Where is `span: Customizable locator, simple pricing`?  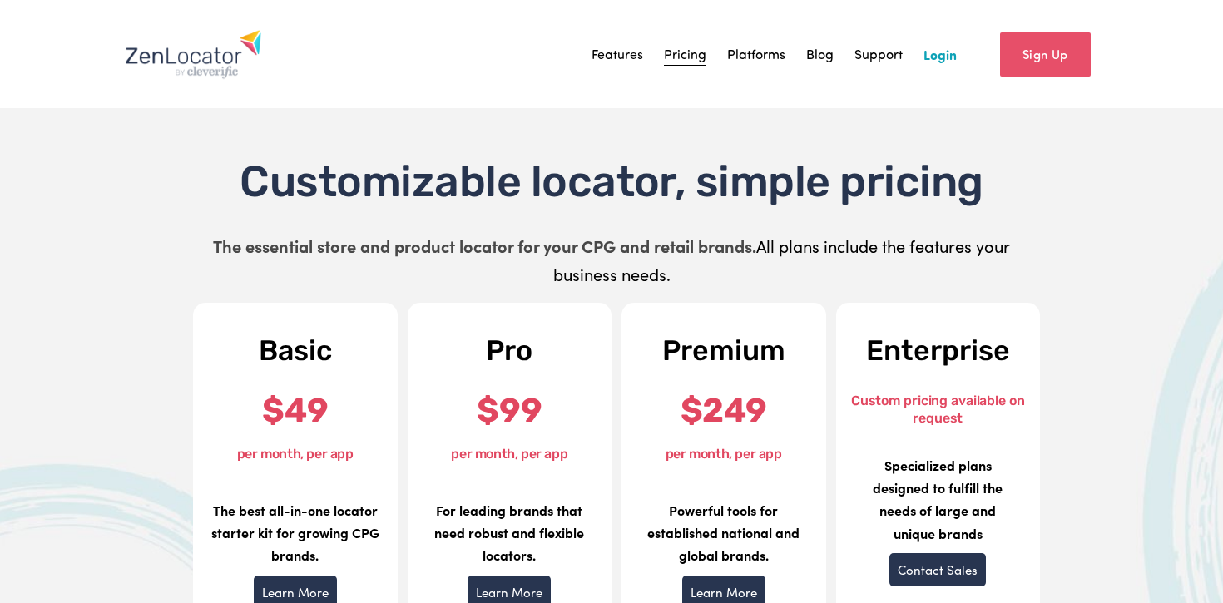 span: Customizable locator, simple pricing is located at coordinates (611, 181).